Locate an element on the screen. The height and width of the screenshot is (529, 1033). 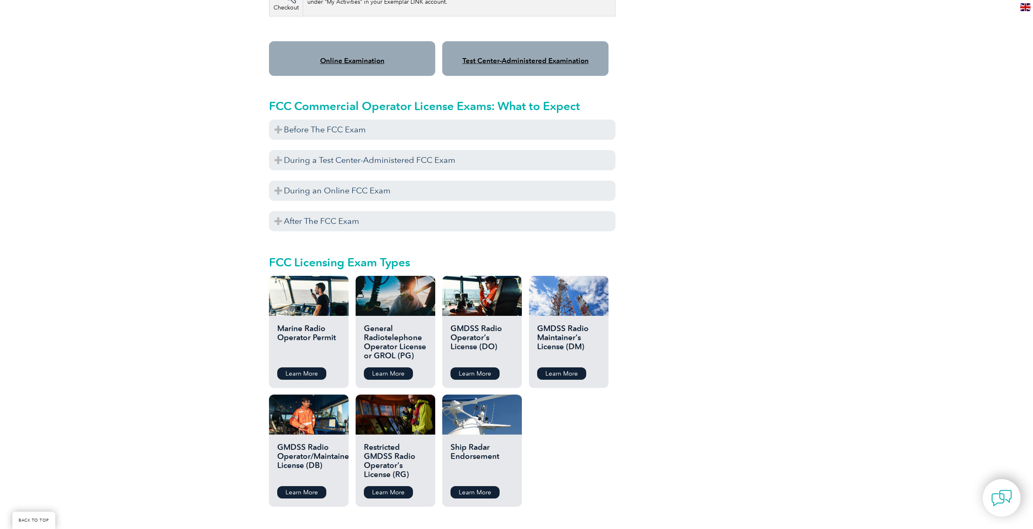
h2: GMDSS Radio Operator’s License (DO) is located at coordinates (482, 343).